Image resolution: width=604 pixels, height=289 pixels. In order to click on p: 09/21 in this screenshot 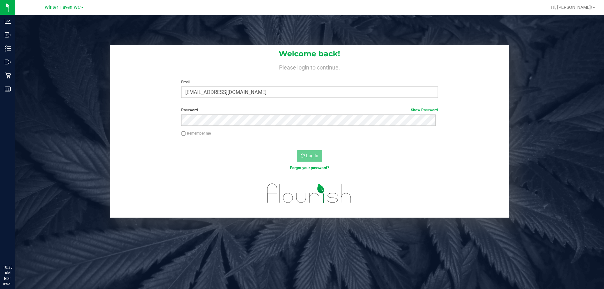, I will do `click(8, 284)`.